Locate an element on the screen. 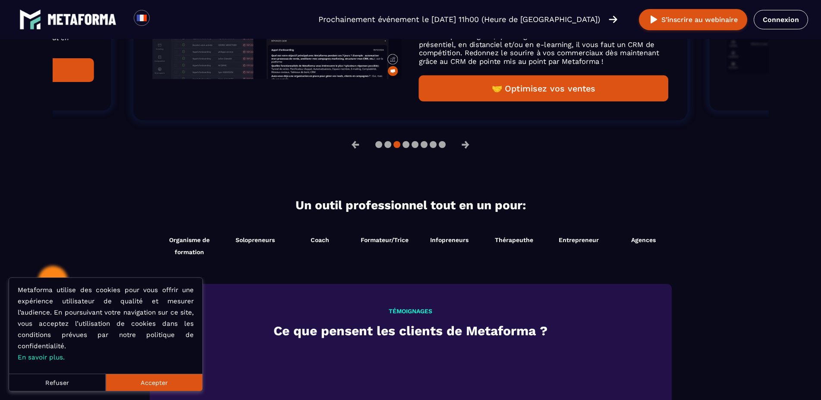 The image size is (821, 400). button: 🤝 Optimisez vos ventes is located at coordinates (544, 88).